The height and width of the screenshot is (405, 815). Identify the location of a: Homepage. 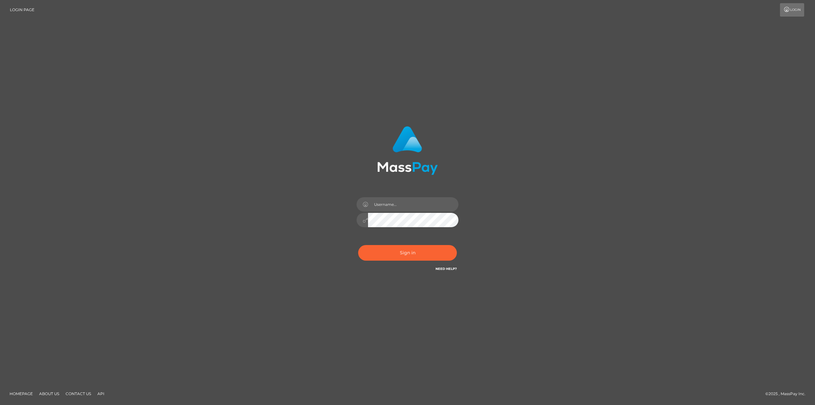
(21, 393).